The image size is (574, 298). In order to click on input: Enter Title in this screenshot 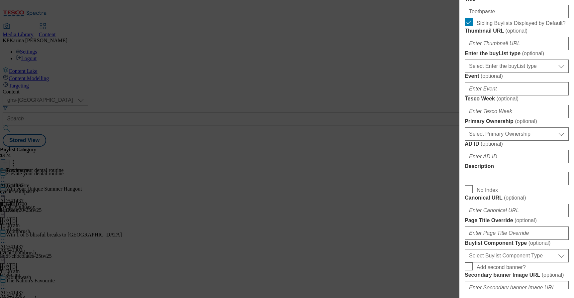, I will do `click(516, 12)`.